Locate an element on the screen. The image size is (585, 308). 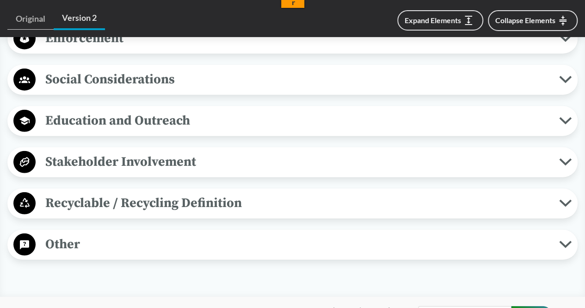
button: Stakeholder Involvement is located at coordinates (292, 162).